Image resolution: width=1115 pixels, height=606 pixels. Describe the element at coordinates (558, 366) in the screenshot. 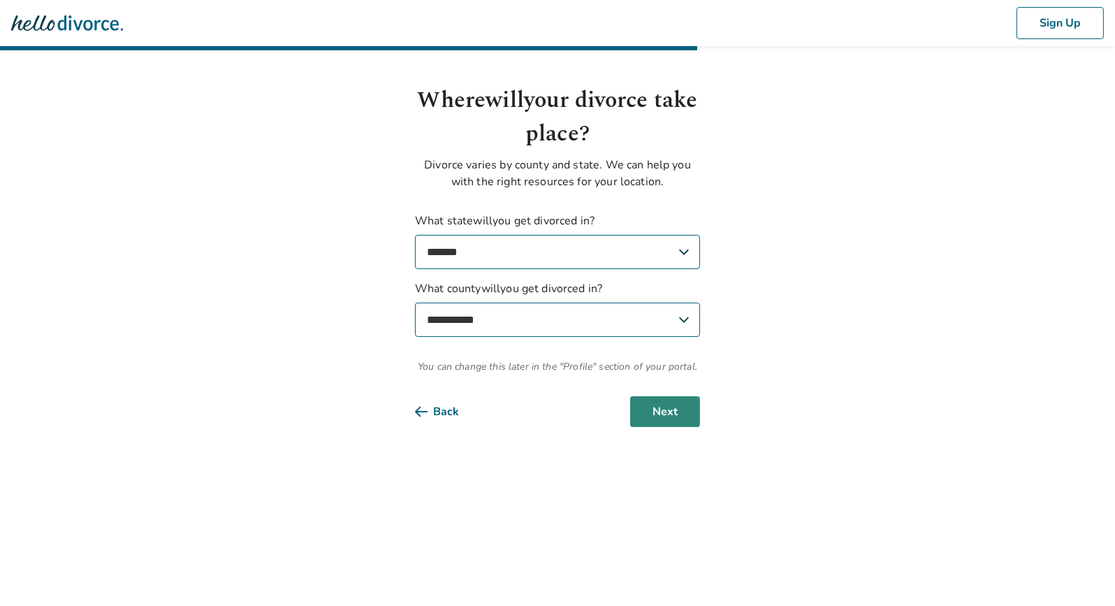

I see `span: You can change this later in the "Profile" section of your portal.` at that location.